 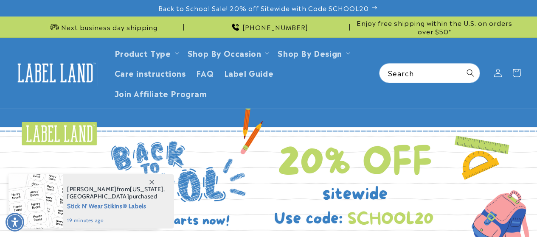 I want to click on a: FAQ, so click(x=205, y=73).